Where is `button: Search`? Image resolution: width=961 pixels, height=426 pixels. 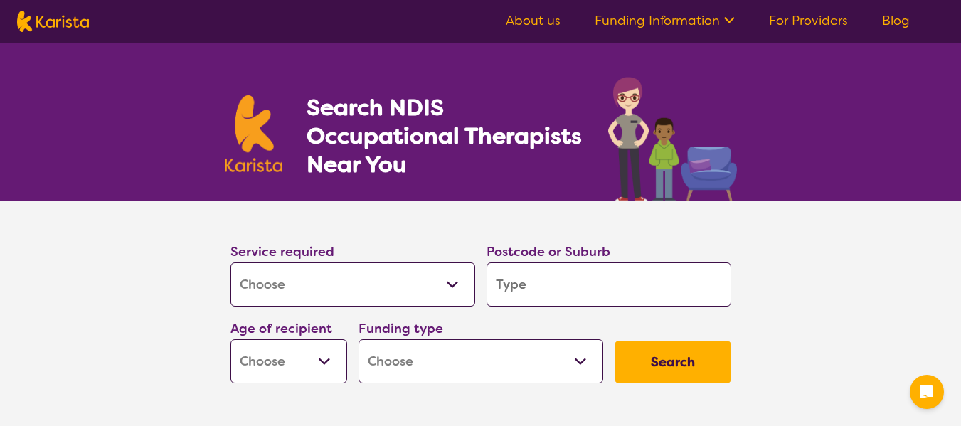
button: Search is located at coordinates (673, 362).